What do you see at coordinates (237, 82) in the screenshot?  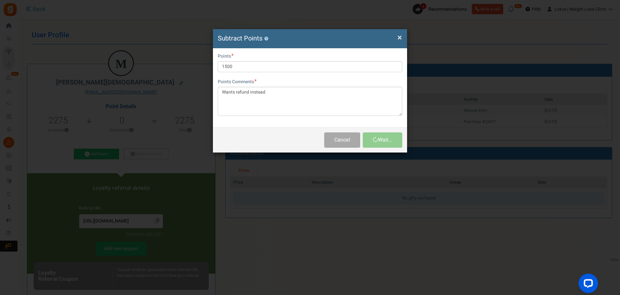 I see `label: Points Comments` at bounding box center [237, 82].